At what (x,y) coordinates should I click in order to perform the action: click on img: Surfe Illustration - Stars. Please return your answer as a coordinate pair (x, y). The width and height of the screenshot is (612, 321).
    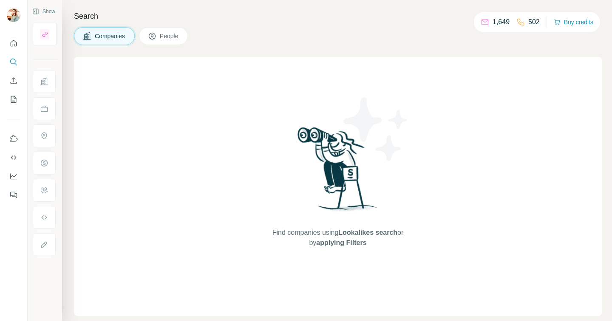
    Looking at the image, I should click on (376, 129).